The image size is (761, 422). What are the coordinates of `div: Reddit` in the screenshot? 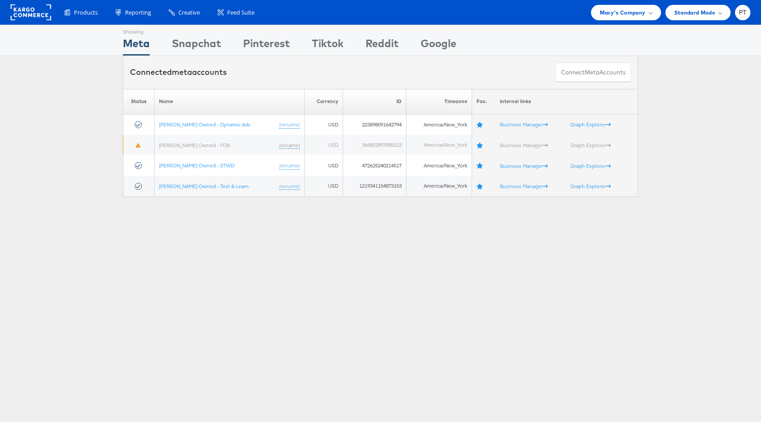 It's located at (382, 45).